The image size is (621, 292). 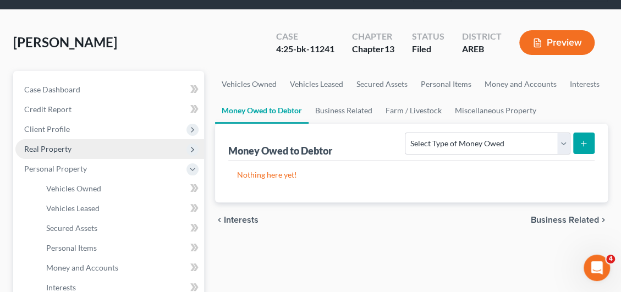 I want to click on span: Personal Property, so click(x=56, y=168).